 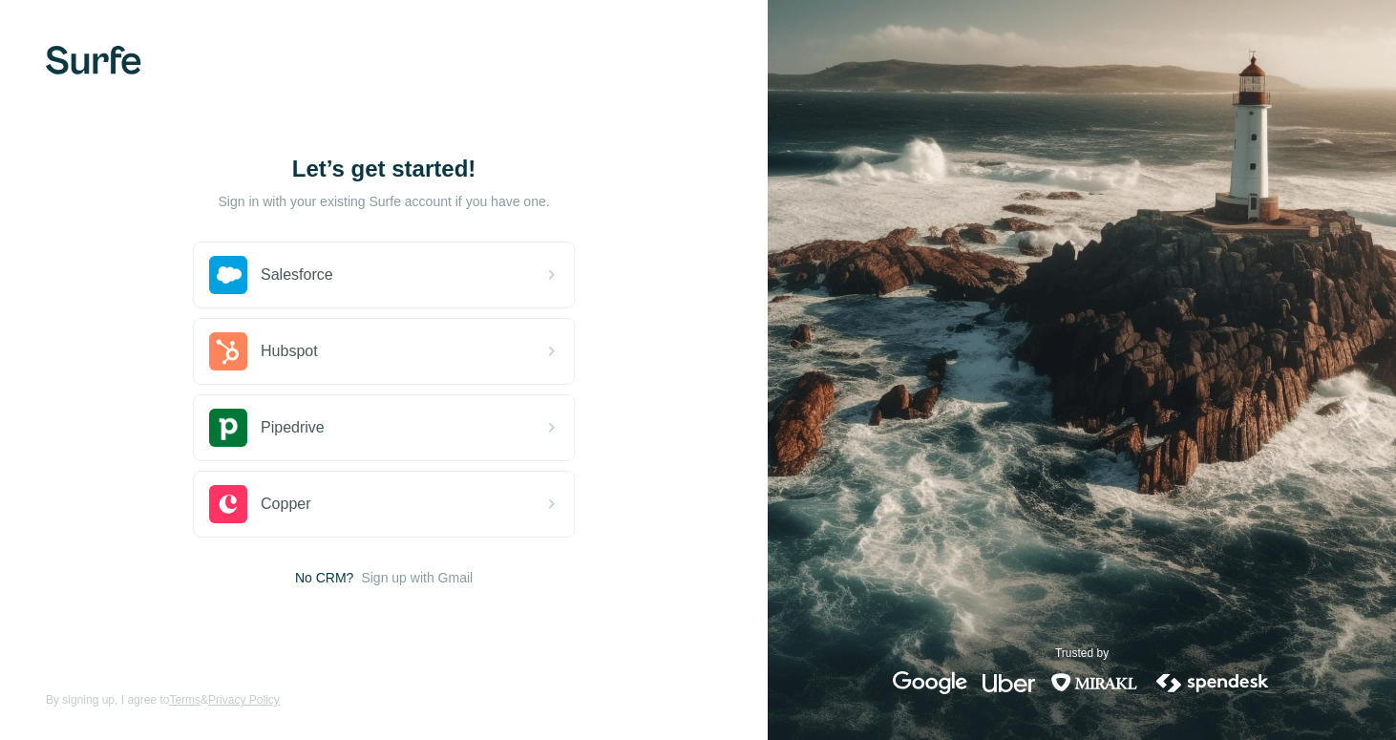 I want to click on button: Sign up with Gmail, so click(x=416, y=578).